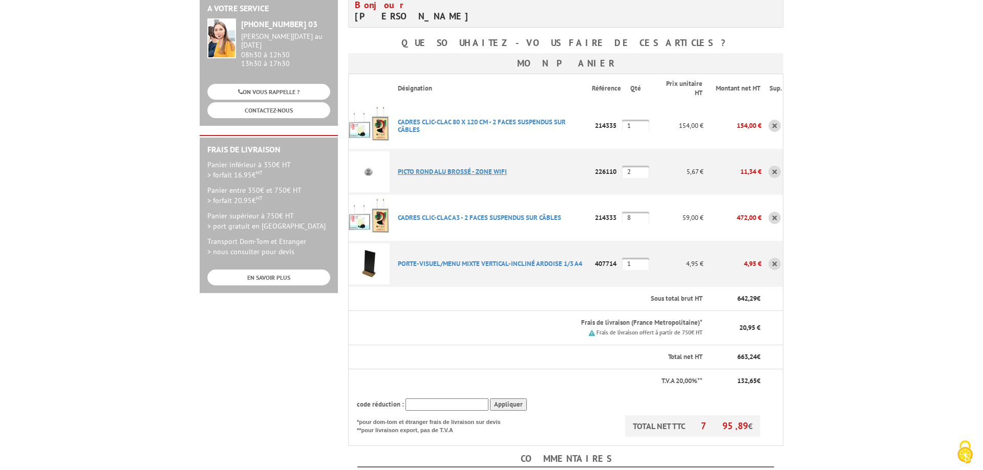 Image resolution: width=983 pixels, height=470 pixels. I want to click on p: Transport Dom-Tom et Etranger, so click(269, 247).